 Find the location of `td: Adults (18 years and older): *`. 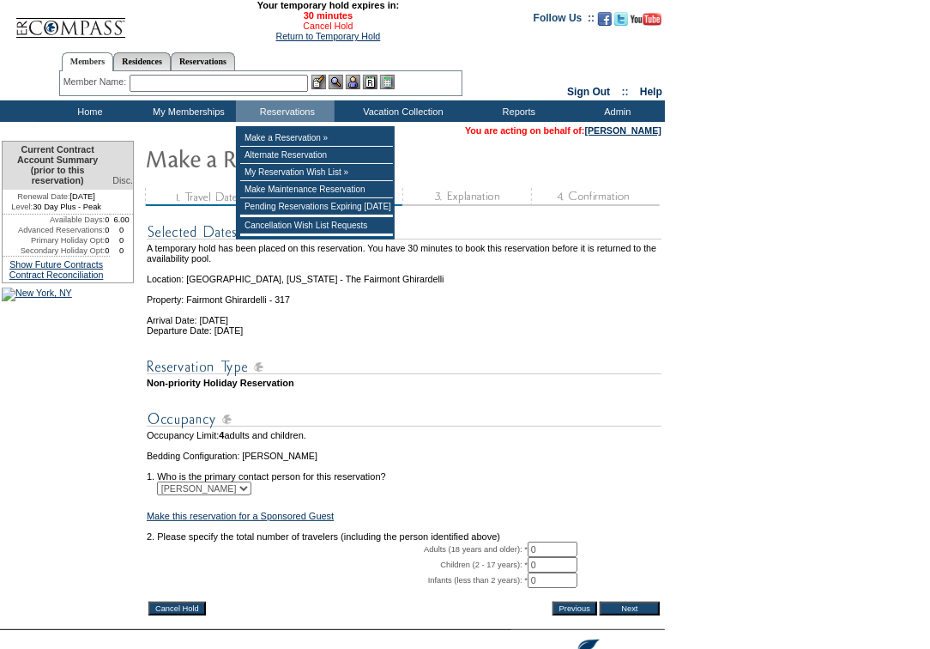

td: Adults (18 years and older): * is located at coordinates (337, 549).